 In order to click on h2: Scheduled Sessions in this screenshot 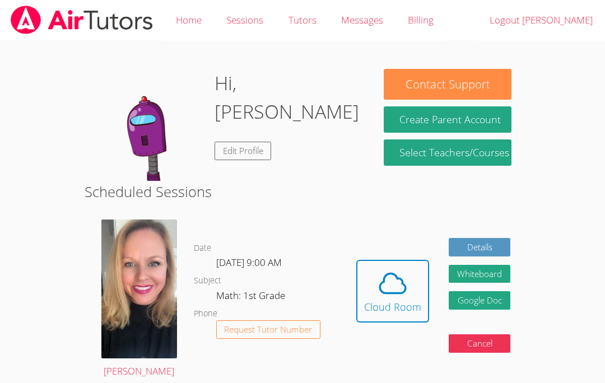, I will do `click(303, 192)`.